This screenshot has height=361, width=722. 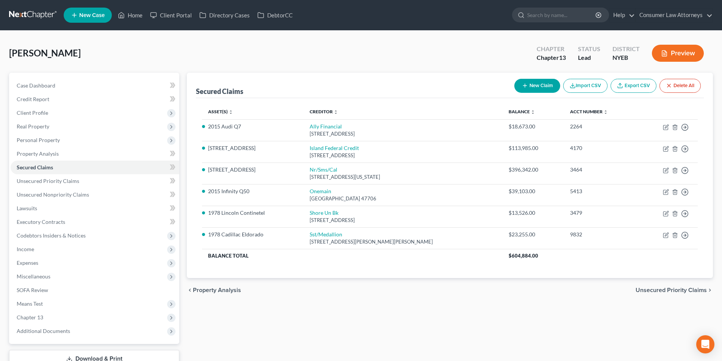 I want to click on a: Sst/Medallion, so click(x=326, y=234).